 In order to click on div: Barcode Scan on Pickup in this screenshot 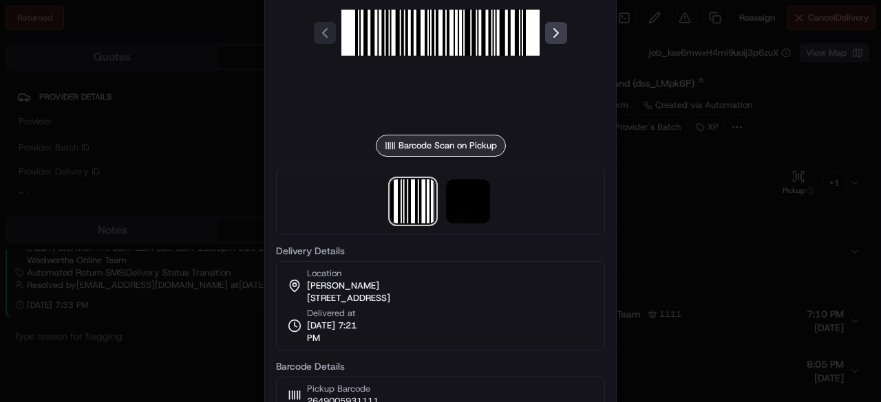, I will do `click(440, 146)`.